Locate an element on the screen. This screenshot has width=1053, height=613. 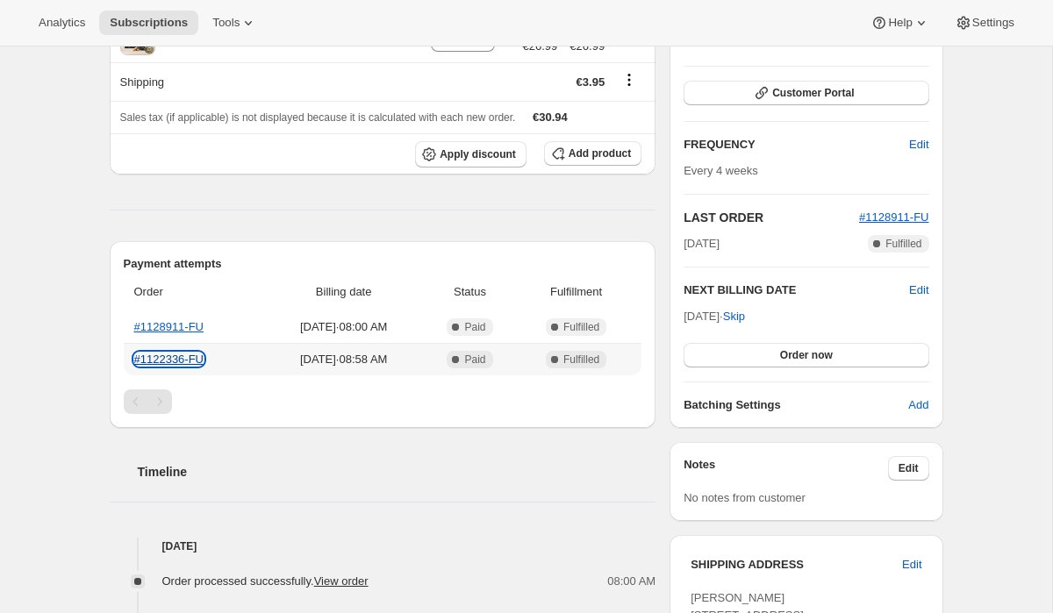
nav: Pagination is located at coordinates (383, 402).